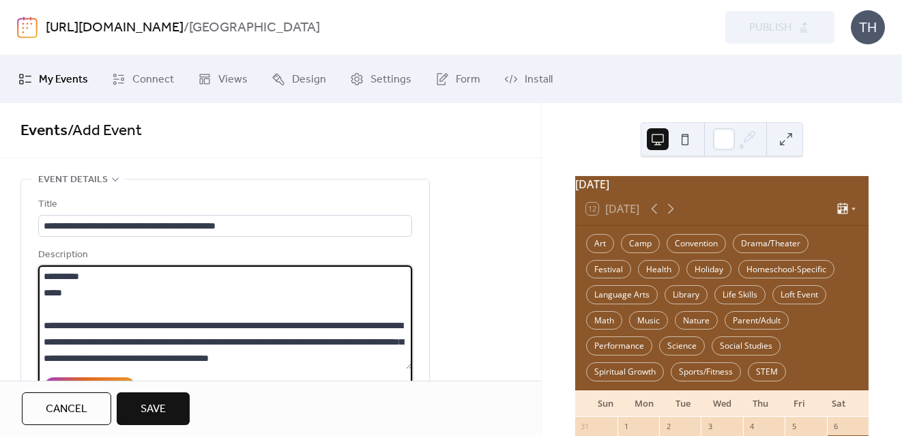 The width and height of the screenshot is (902, 436). What do you see at coordinates (746, 346) in the screenshot?
I see `div: Social Studies` at bounding box center [746, 346].